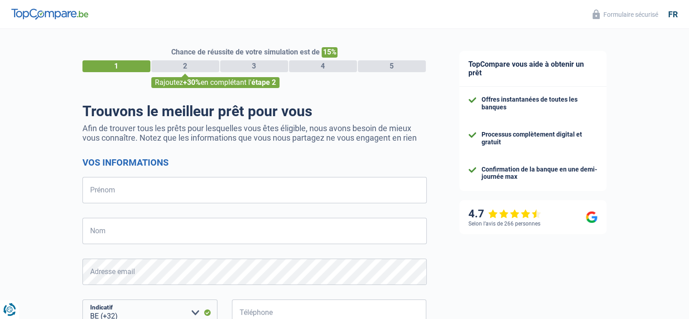  Describe the element at coordinates (254, 66) in the screenshot. I see `div: 3` at that location.